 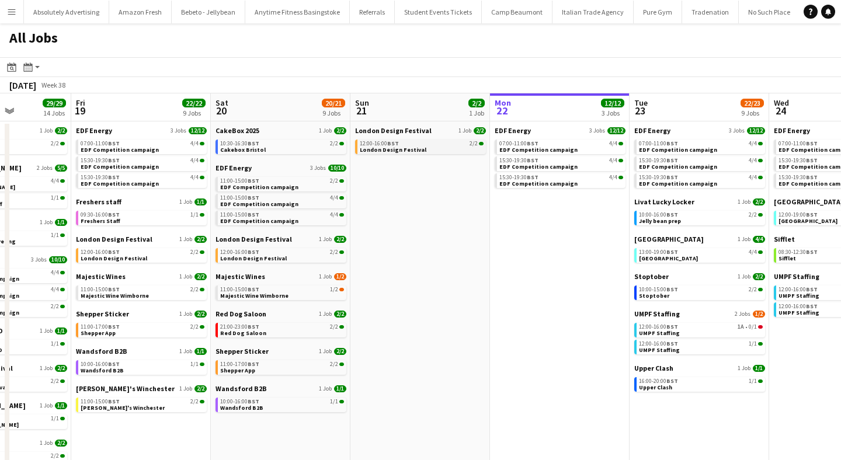 I want to click on a: Stoptober1 Job2/2, so click(x=700, y=276).